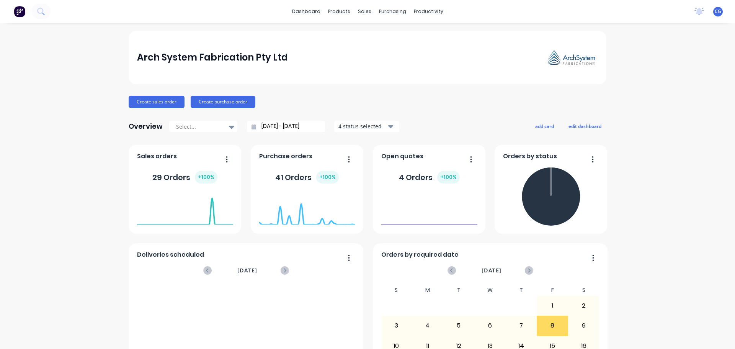 The height and width of the screenshot is (349, 735). I want to click on button: edit dashboard, so click(585, 126).